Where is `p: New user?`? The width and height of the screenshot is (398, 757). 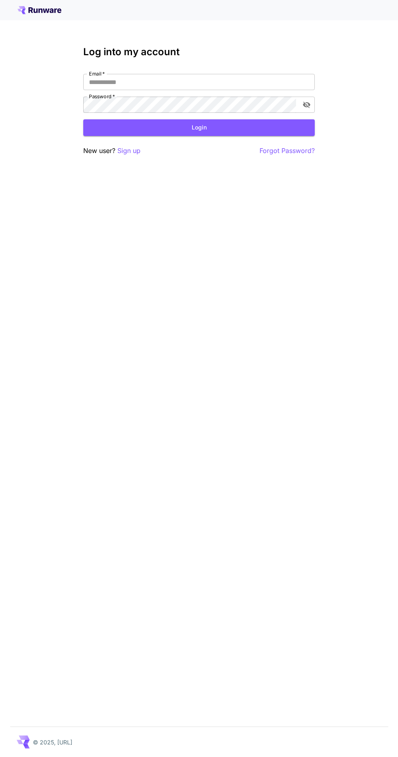 p: New user? is located at coordinates (112, 151).